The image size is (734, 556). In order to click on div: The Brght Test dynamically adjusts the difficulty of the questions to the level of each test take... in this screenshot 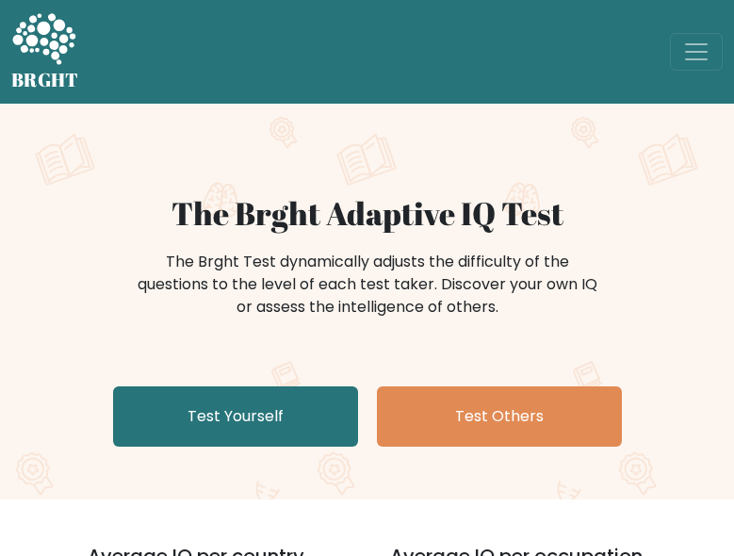, I will do `click(368, 285)`.